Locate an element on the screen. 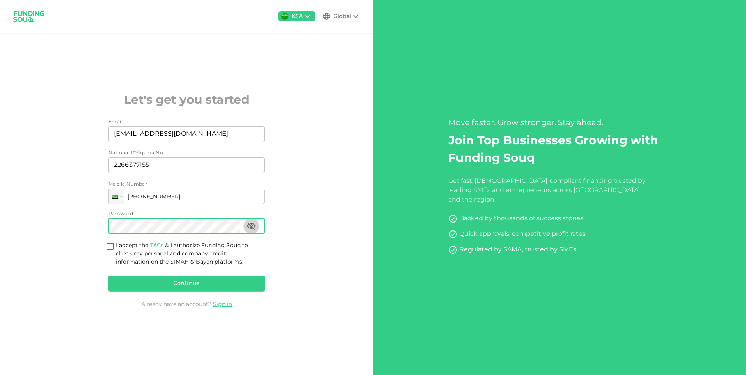  input: password is located at coordinates (174, 226).